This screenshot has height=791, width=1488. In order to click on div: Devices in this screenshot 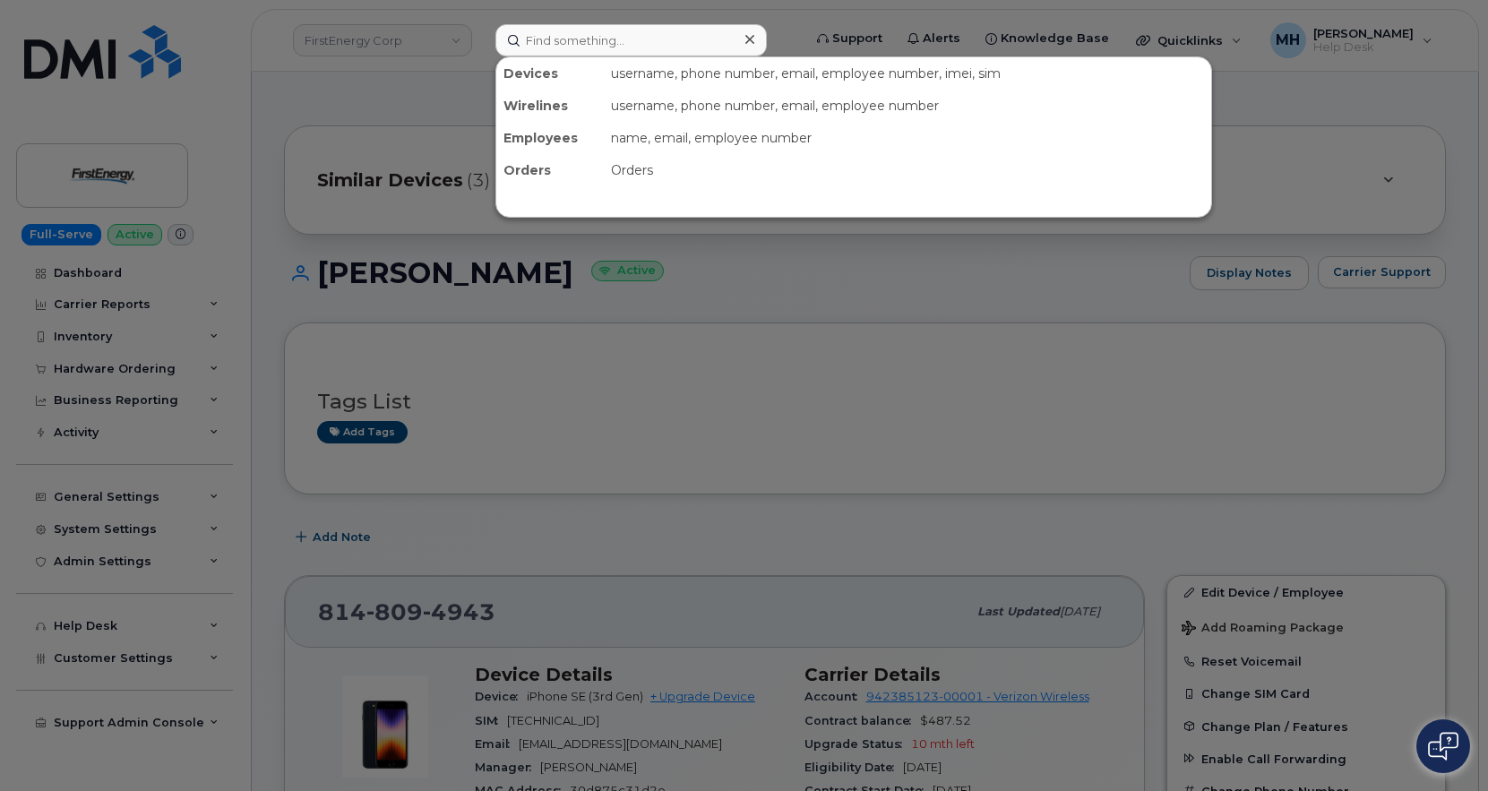, I will do `click(550, 73)`.